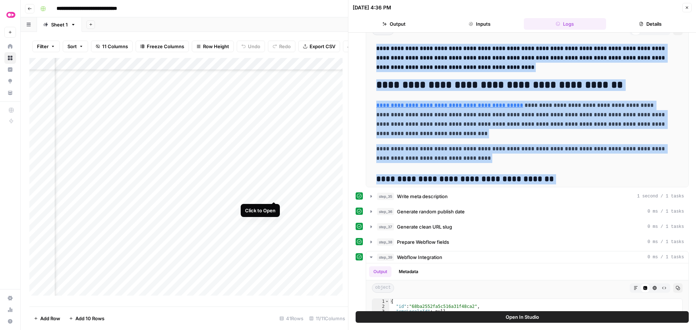  What do you see at coordinates (260, 211) in the screenshot?
I see `div: Click to Open` at bounding box center [260, 211].